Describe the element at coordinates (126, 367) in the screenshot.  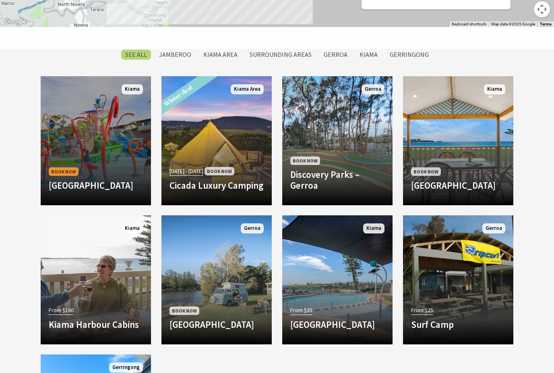
I see `span: Gerringong` at that location.